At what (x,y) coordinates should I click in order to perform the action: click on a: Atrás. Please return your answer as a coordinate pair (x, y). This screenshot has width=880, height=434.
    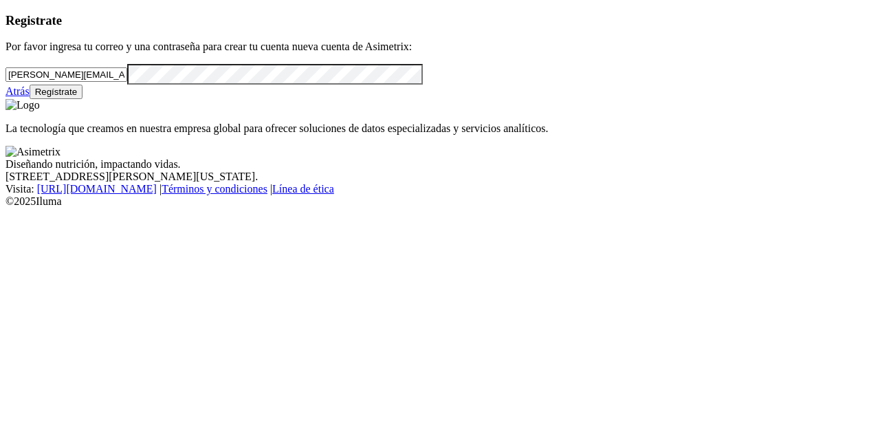
    Looking at the image, I should click on (17, 91).